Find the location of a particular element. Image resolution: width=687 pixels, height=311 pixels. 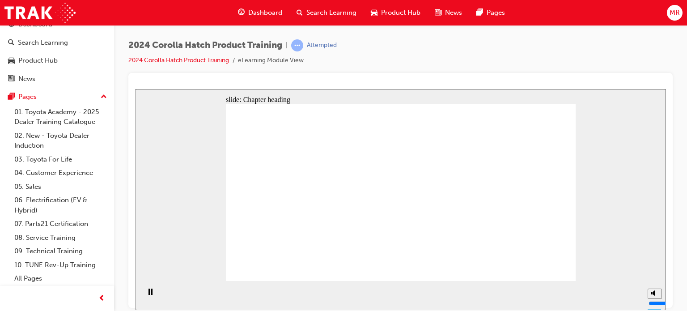

a: Product Hub is located at coordinates (57, 60).